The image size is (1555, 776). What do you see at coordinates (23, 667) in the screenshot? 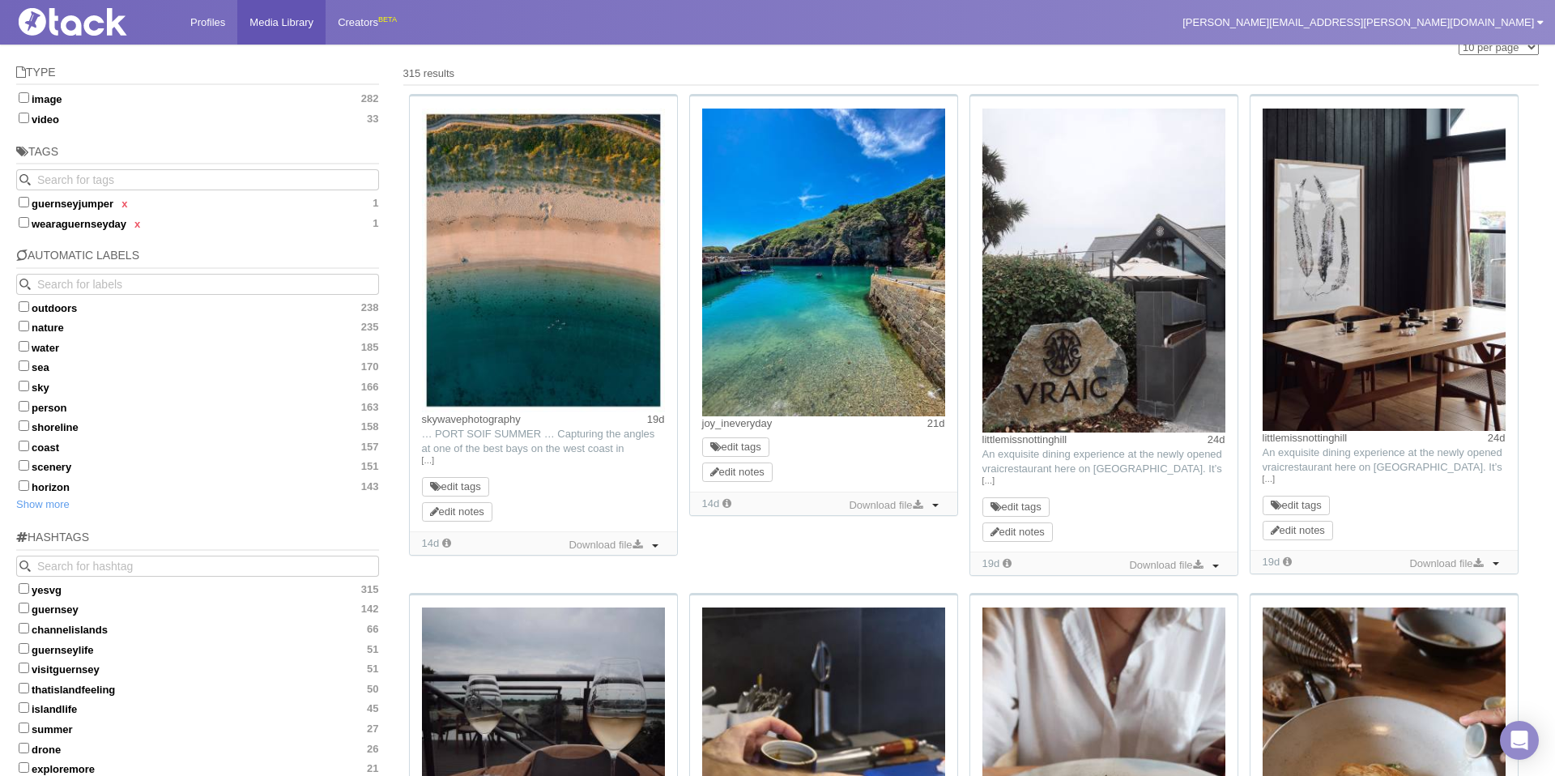
I see `input: visitguernsey51` at bounding box center [23, 667].